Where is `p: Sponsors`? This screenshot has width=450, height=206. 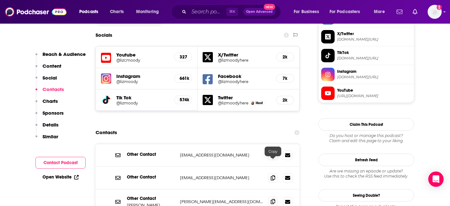
p: Sponsors is located at coordinates (53, 113).